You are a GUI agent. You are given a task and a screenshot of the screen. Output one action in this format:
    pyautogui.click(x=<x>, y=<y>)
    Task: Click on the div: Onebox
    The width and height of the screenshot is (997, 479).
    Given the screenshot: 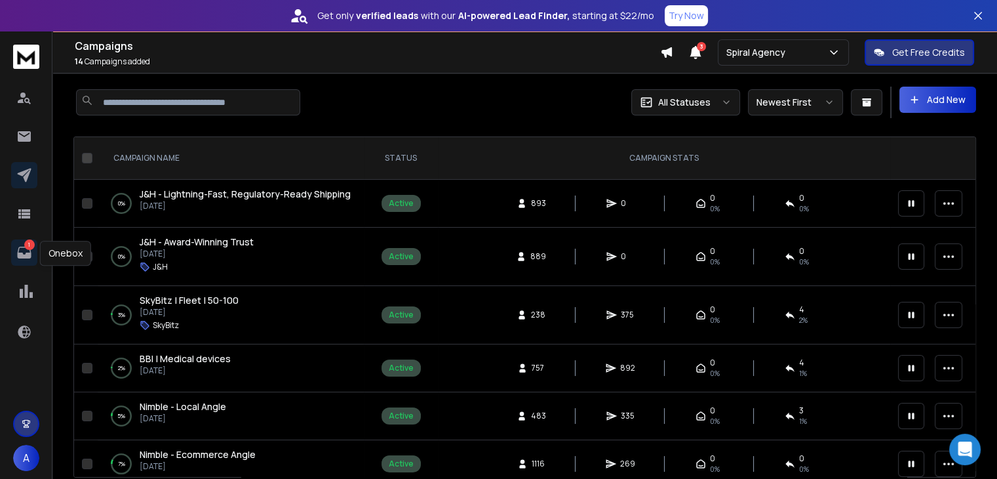 What is the action you would take?
    pyautogui.click(x=66, y=253)
    